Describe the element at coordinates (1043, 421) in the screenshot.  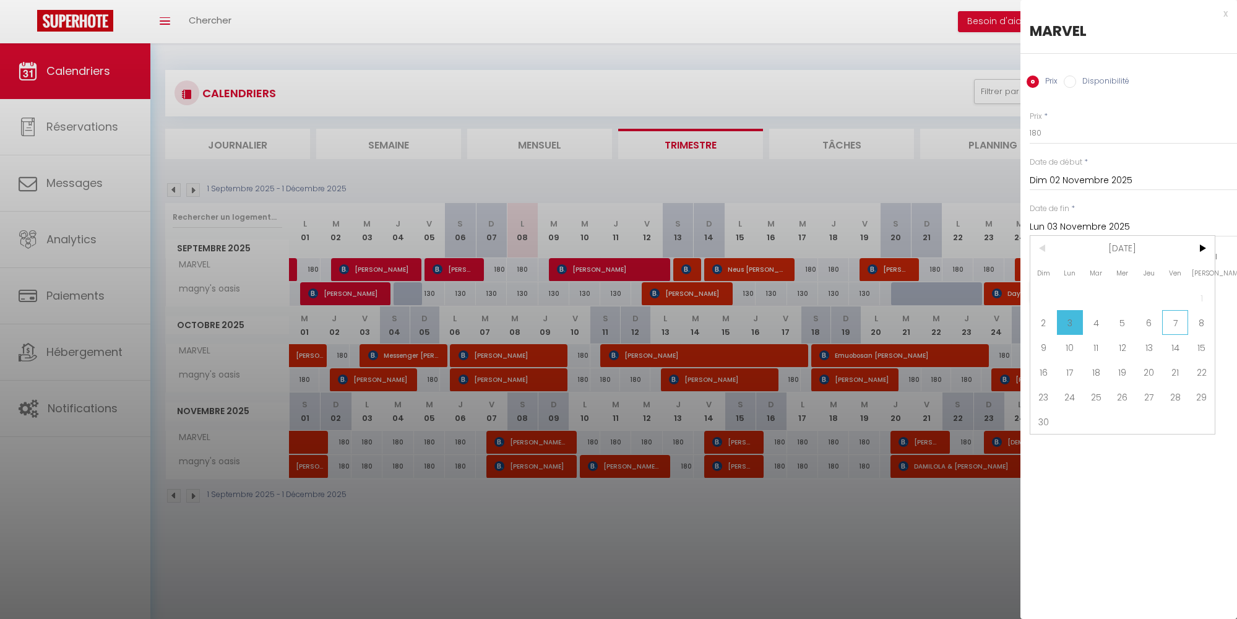
I see `span: 30` at that location.